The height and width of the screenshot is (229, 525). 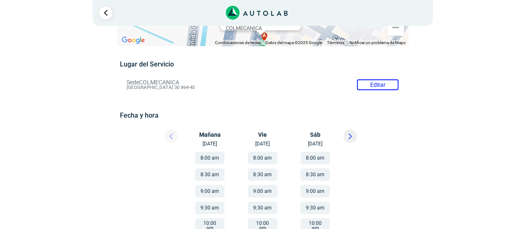 What do you see at coordinates (133, 40) in the screenshot?
I see `img: Google` at bounding box center [133, 40].